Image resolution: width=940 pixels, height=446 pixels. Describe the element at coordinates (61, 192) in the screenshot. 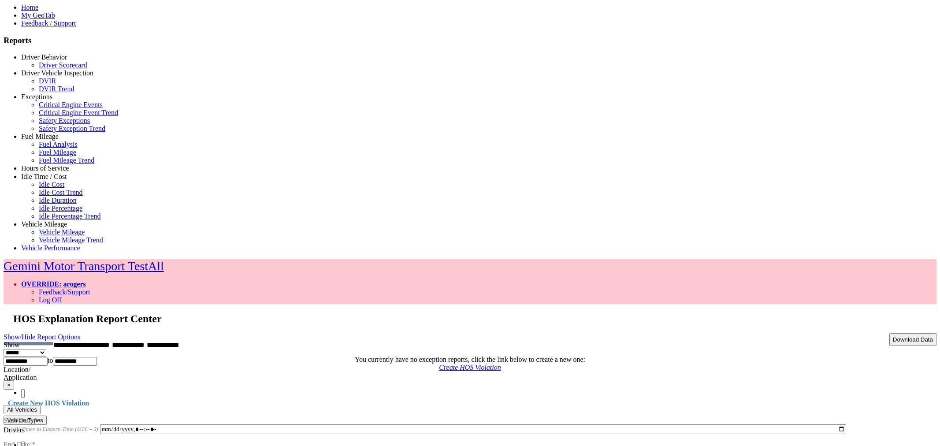

I see `a: Idle Cost Trend` at that location.